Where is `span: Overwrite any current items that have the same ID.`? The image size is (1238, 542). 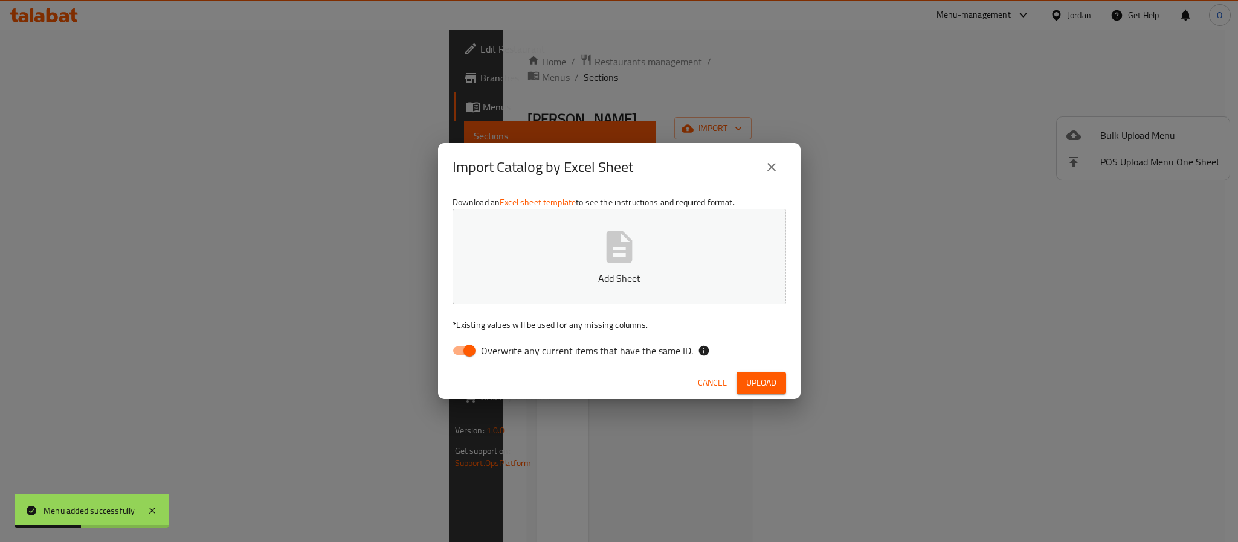
span: Overwrite any current items that have the same ID. is located at coordinates (586, 351).